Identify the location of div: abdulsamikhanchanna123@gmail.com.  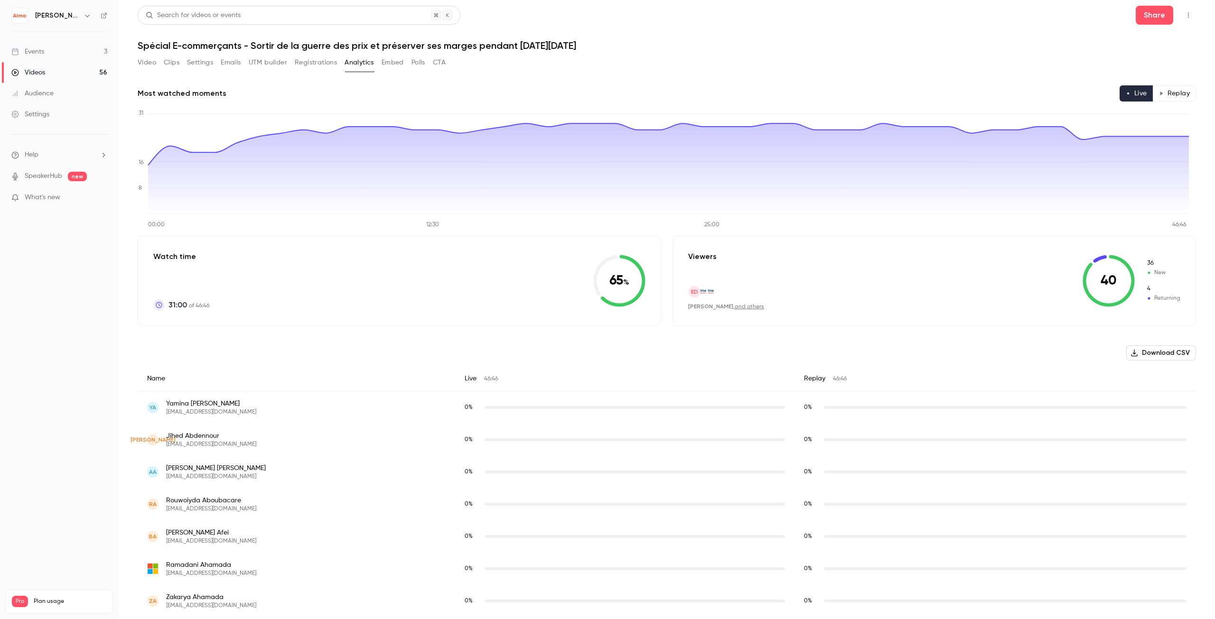
(667, 472).